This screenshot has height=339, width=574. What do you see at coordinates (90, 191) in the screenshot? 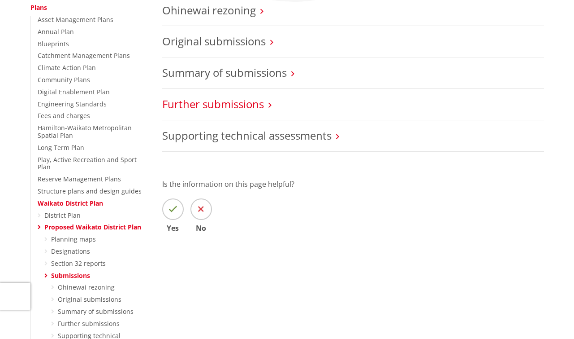
I see `a: Structure plans and design guides` at bounding box center [90, 191].